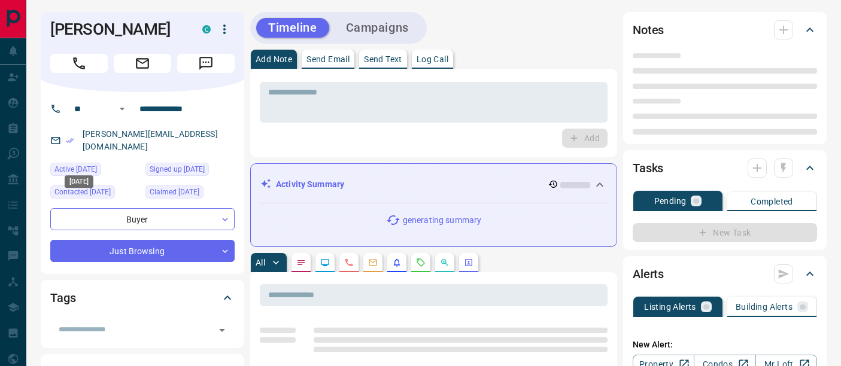 The height and width of the screenshot is (366, 841). What do you see at coordinates (325, 263) in the screenshot?
I see `svg: Lead Browsing Activity` at bounding box center [325, 263].